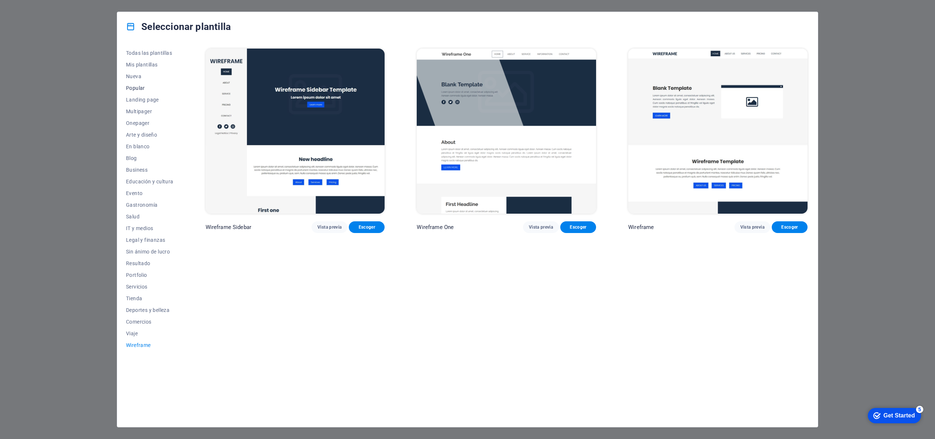  Describe the element at coordinates (150, 146) in the screenshot. I see `button: En blanco` at that location.